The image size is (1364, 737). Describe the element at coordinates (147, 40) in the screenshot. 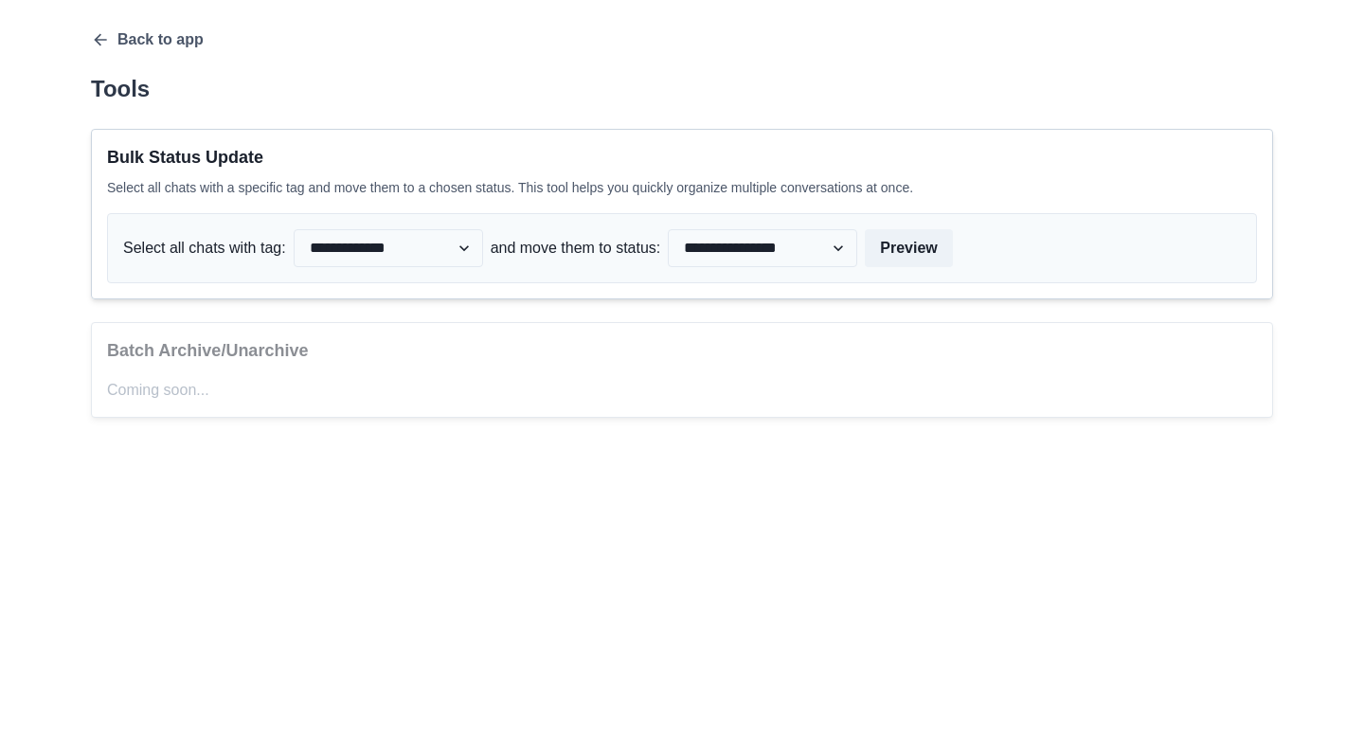

I see `button: Back to app` at that location.